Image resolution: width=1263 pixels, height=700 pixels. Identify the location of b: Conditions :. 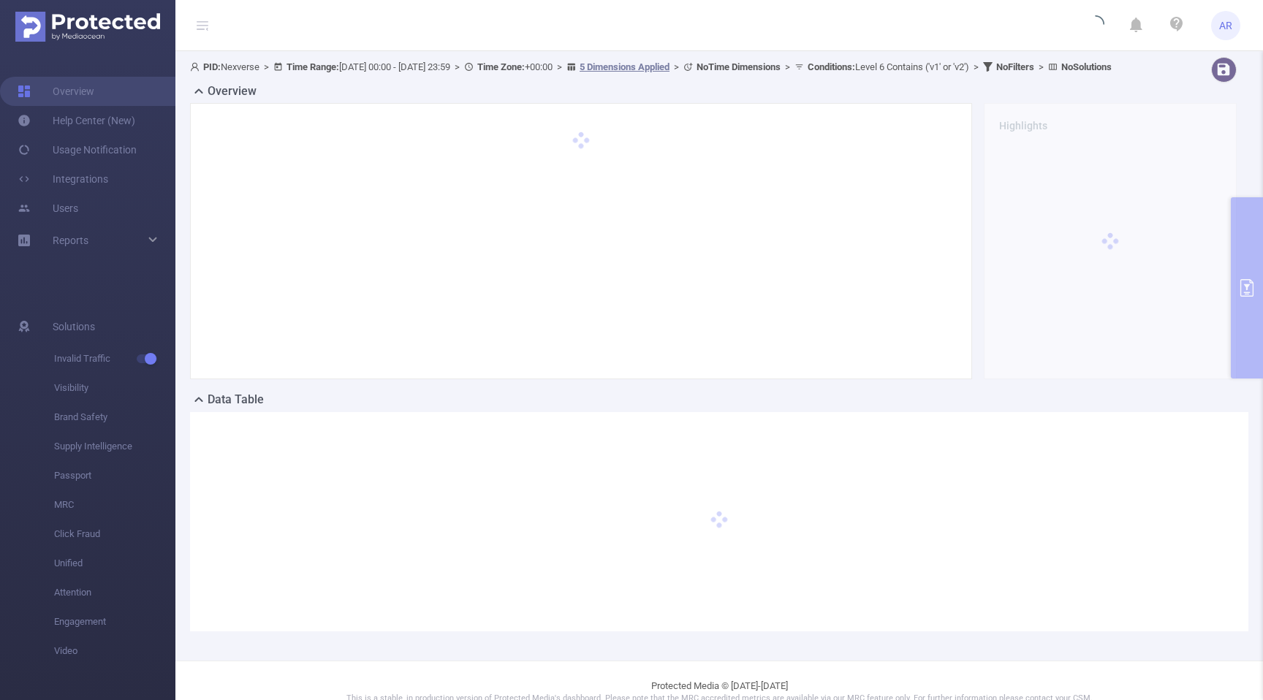
(831, 67).